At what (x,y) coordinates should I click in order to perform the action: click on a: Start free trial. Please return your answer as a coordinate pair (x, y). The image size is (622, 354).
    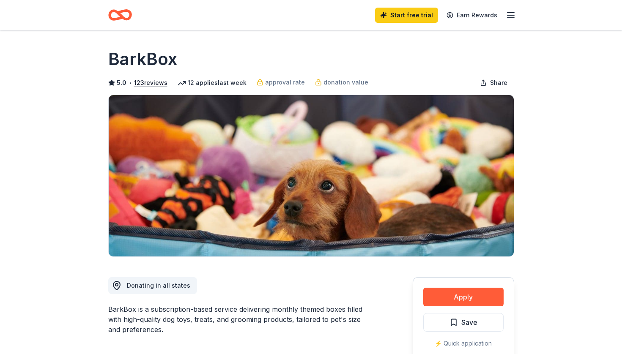
    Looking at the image, I should click on (406, 15).